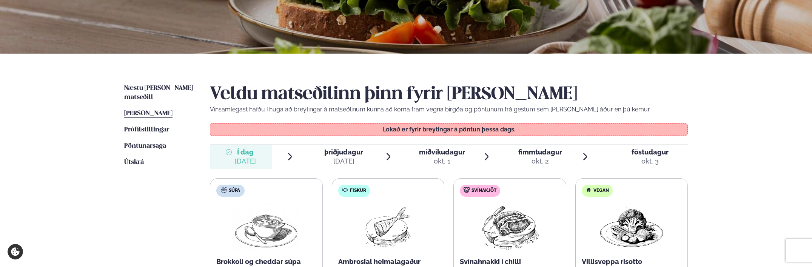 This screenshot has width=812, height=267. I want to click on img: Vegan.svg, so click(589, 190).